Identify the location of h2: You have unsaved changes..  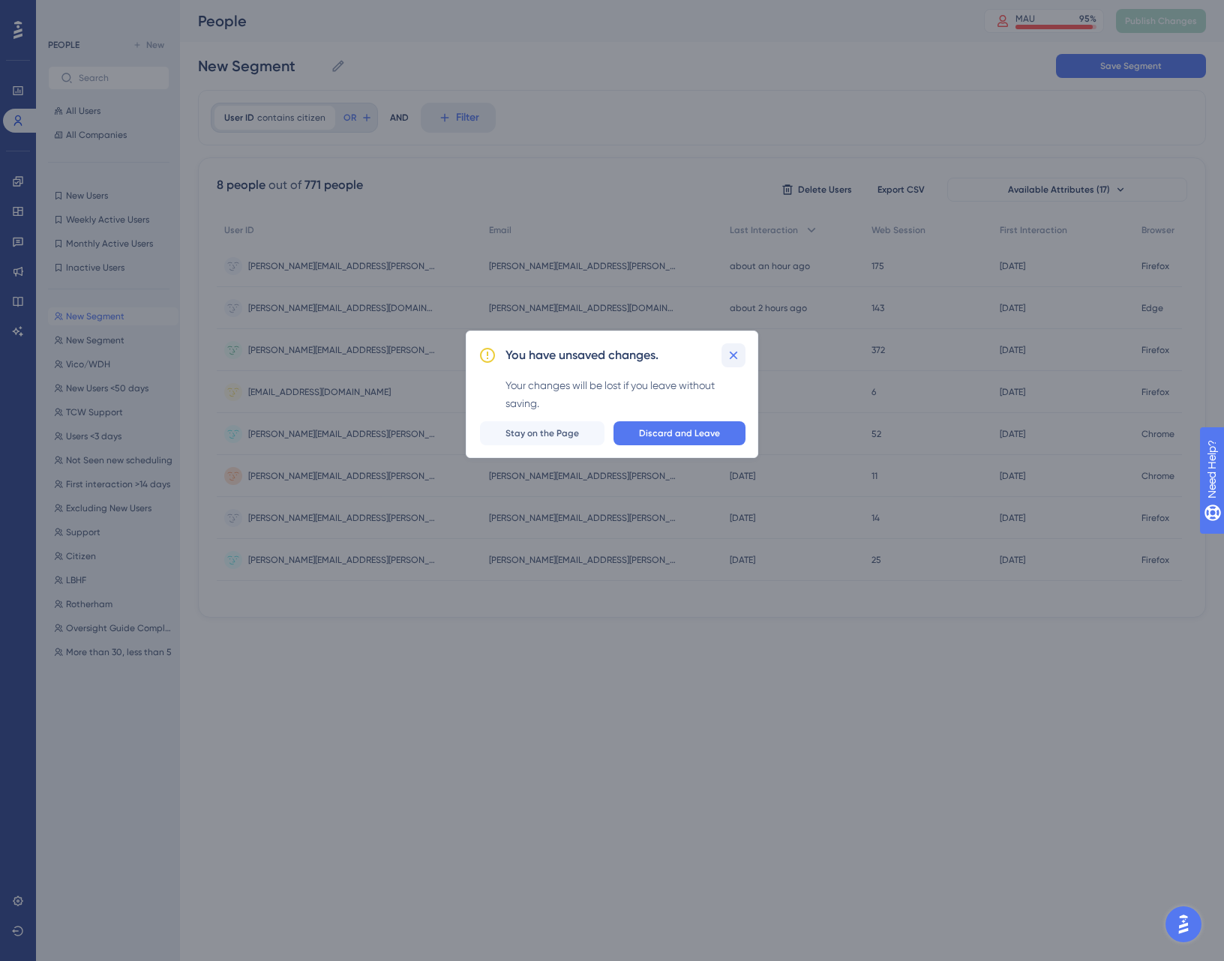
(582, 355).